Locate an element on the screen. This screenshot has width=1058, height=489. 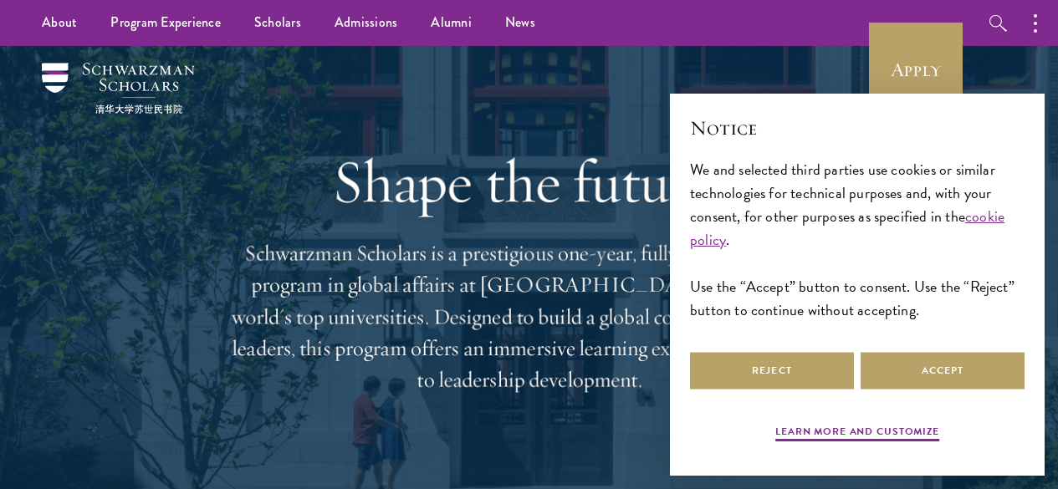
a: cookie policy is located at coordinates (847, 227).